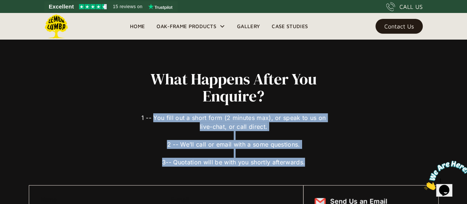 This screenshot has width=467, height=204. What do you see at coordinates (160, 7) in the screenshot?
I see `img: Trustpilot logo` at bounding box center [160, 7].